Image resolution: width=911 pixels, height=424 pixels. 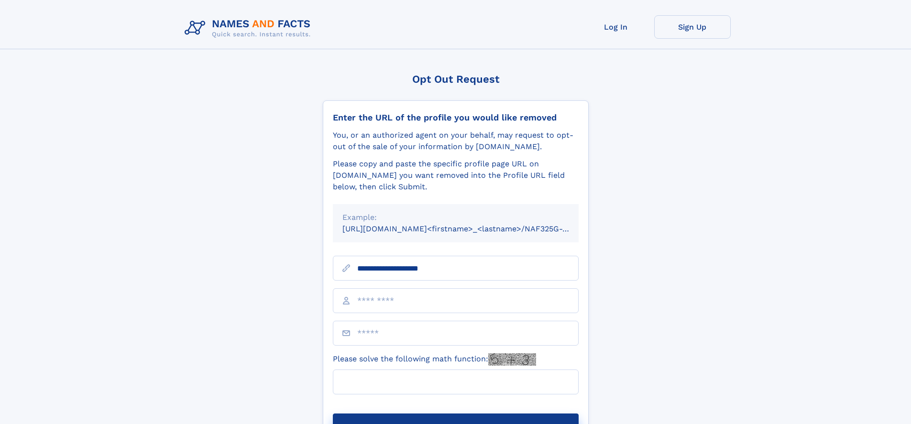 I want to click on div: Opt Out Request, so click(x=456, y=79).